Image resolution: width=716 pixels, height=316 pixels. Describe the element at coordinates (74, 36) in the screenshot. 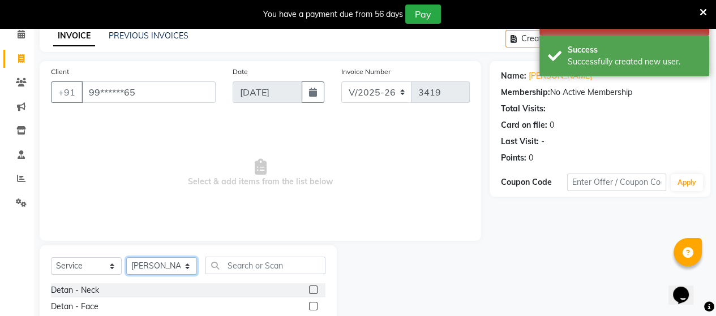

I see `a: INVOICE` at that location.